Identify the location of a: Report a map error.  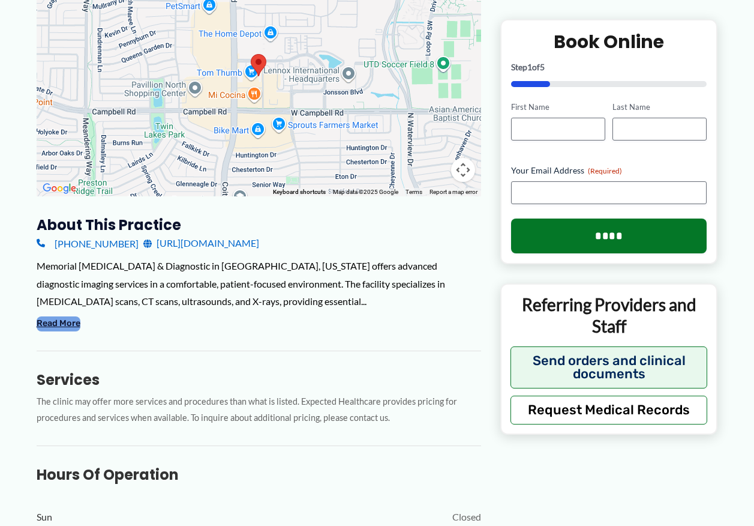
(454, 191).